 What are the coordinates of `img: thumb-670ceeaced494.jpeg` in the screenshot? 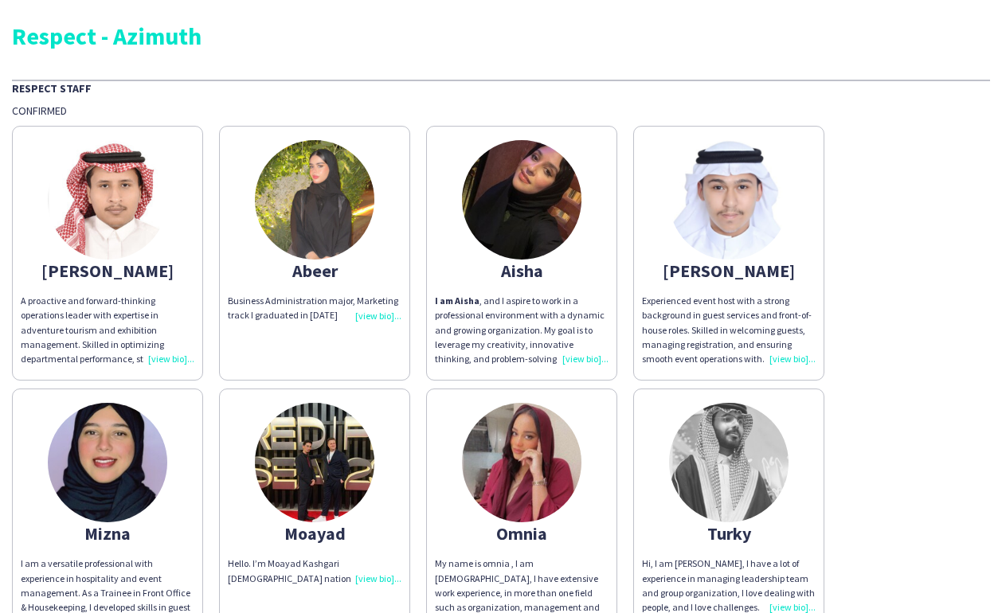 It's located at (315, 463).